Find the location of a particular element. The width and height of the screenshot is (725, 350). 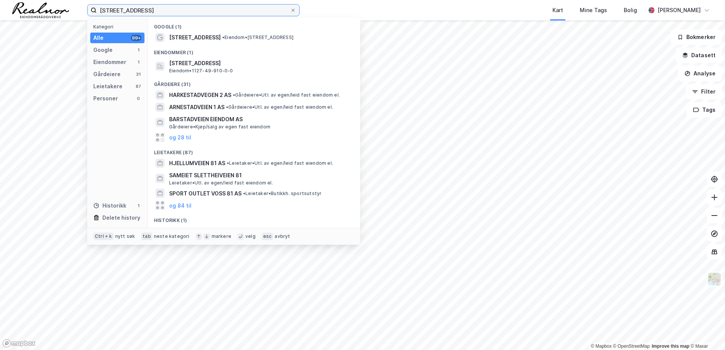

span: Gårdeiere • Kjøp/salg av egen fast eiendom is located at coordinates (220, 127).